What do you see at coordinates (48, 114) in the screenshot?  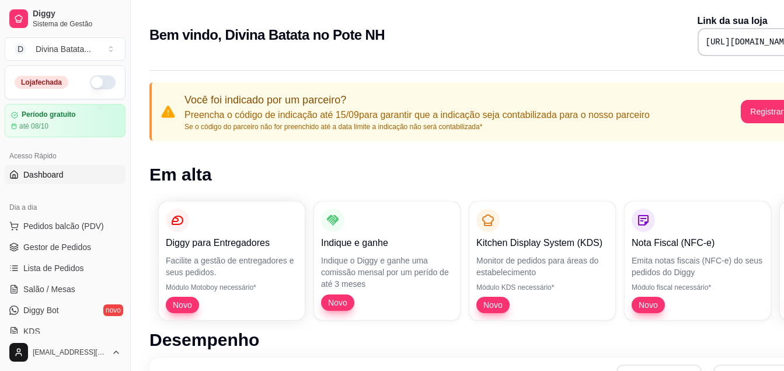 I see `article: Período gratuito` at bounding box center [48, 114].